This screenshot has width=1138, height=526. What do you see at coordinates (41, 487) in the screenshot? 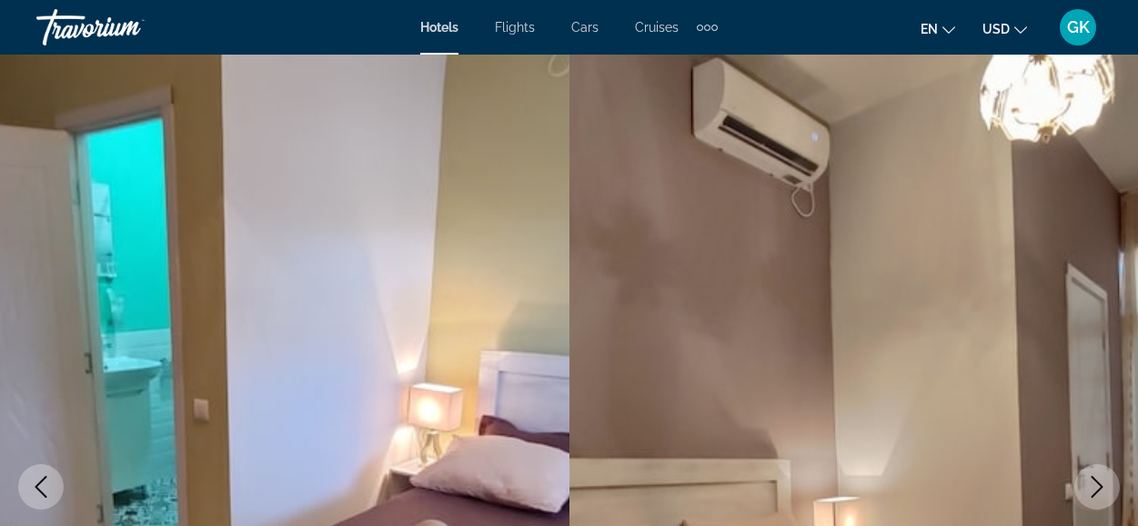
I see `button: Previous image` at bounding box center [41, 487].